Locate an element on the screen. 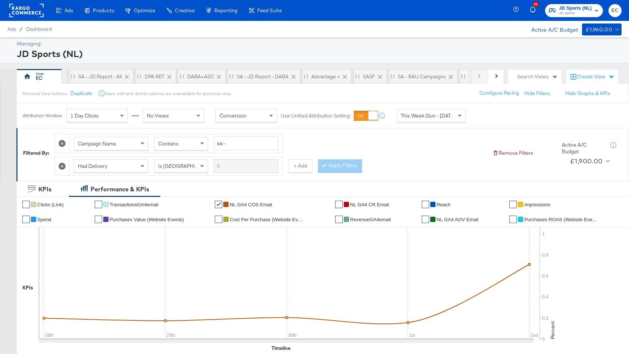  button: + Add is located at coordinates (301, 166).